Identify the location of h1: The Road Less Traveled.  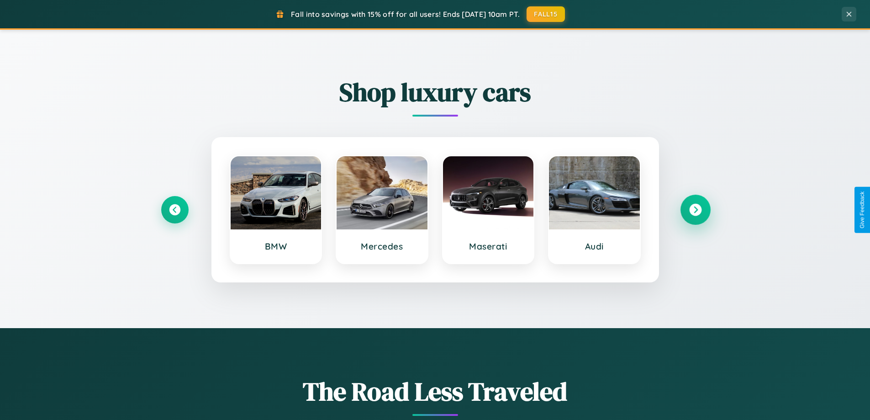
(435, 391).